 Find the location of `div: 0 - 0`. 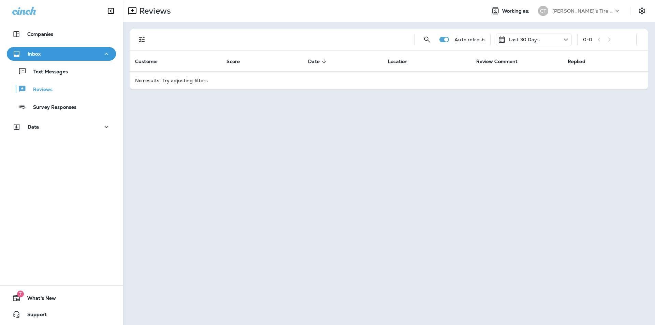

div: 0 - 0 is located at coordinates (588, 40).